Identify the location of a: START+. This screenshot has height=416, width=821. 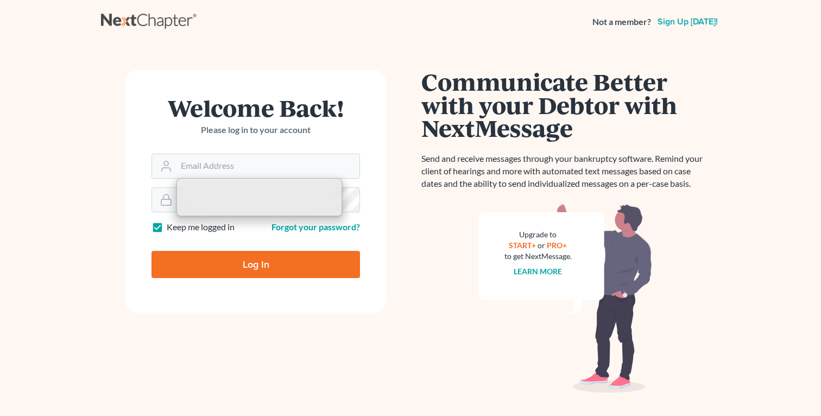
(523, 245).